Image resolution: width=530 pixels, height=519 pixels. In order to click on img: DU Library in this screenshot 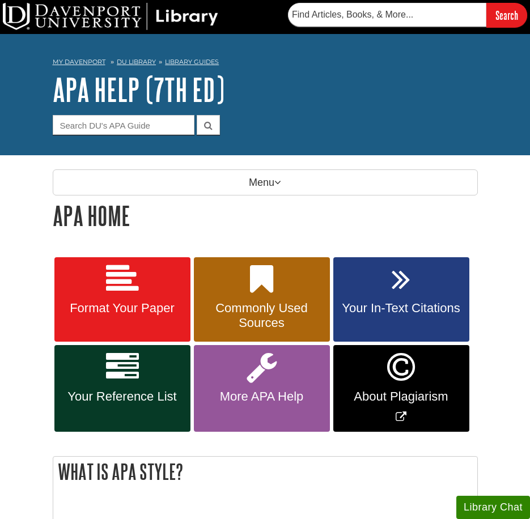, I will do `click(110, 16)`.